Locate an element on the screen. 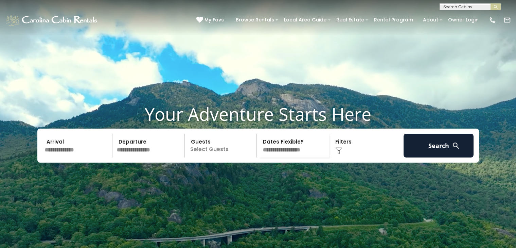 The image size is (516, 248). a: Rental Program is located at coordinates (394, 20).